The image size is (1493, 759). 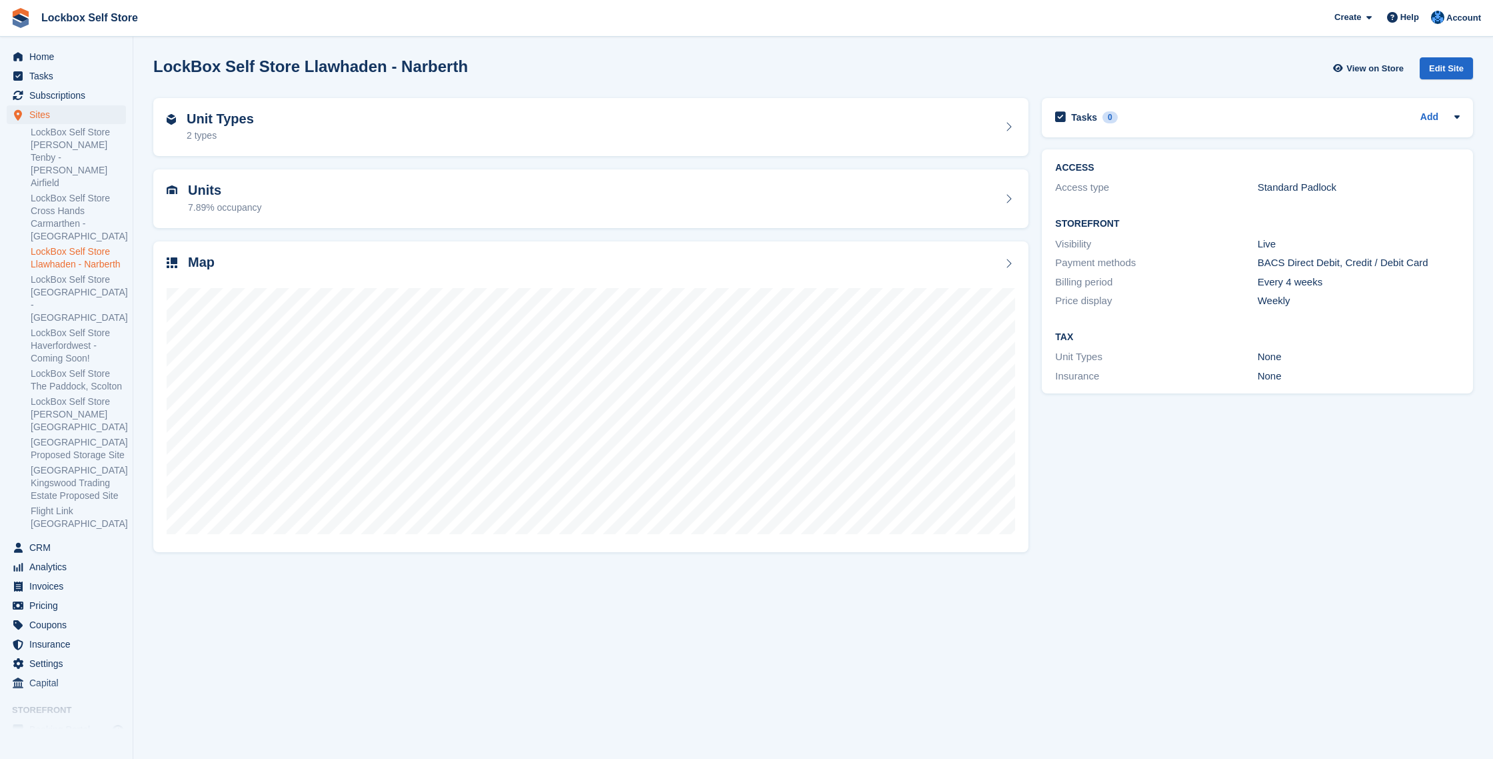 What do you see at coordinates (1464, 18) in the screenshot?
I see `span: Account` at bounding box center [1464, 18].